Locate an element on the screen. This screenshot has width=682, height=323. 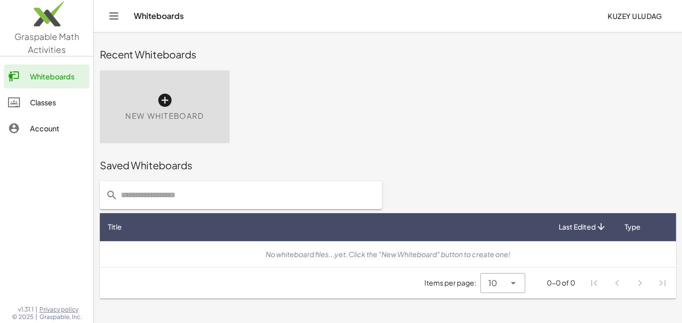
nav: Pagination Navigation is located at coordinates (628, 283).